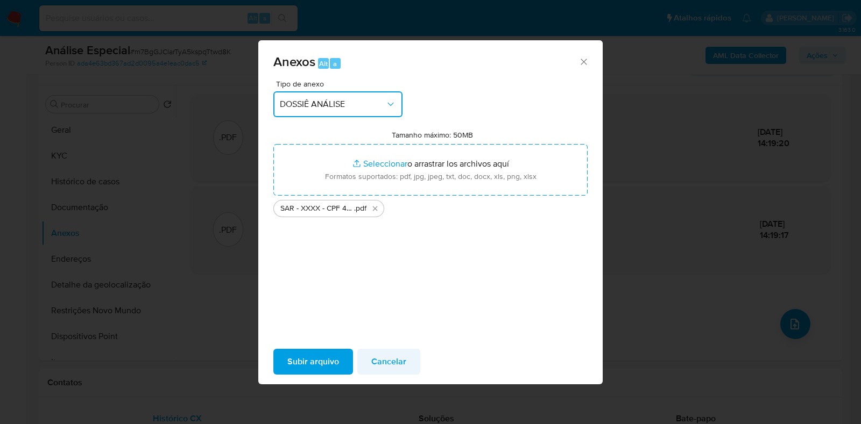  Describe the element at coordinates (432, 135) in the screenshot. I see `label: Tamanho máximo: 50MB` at that location.